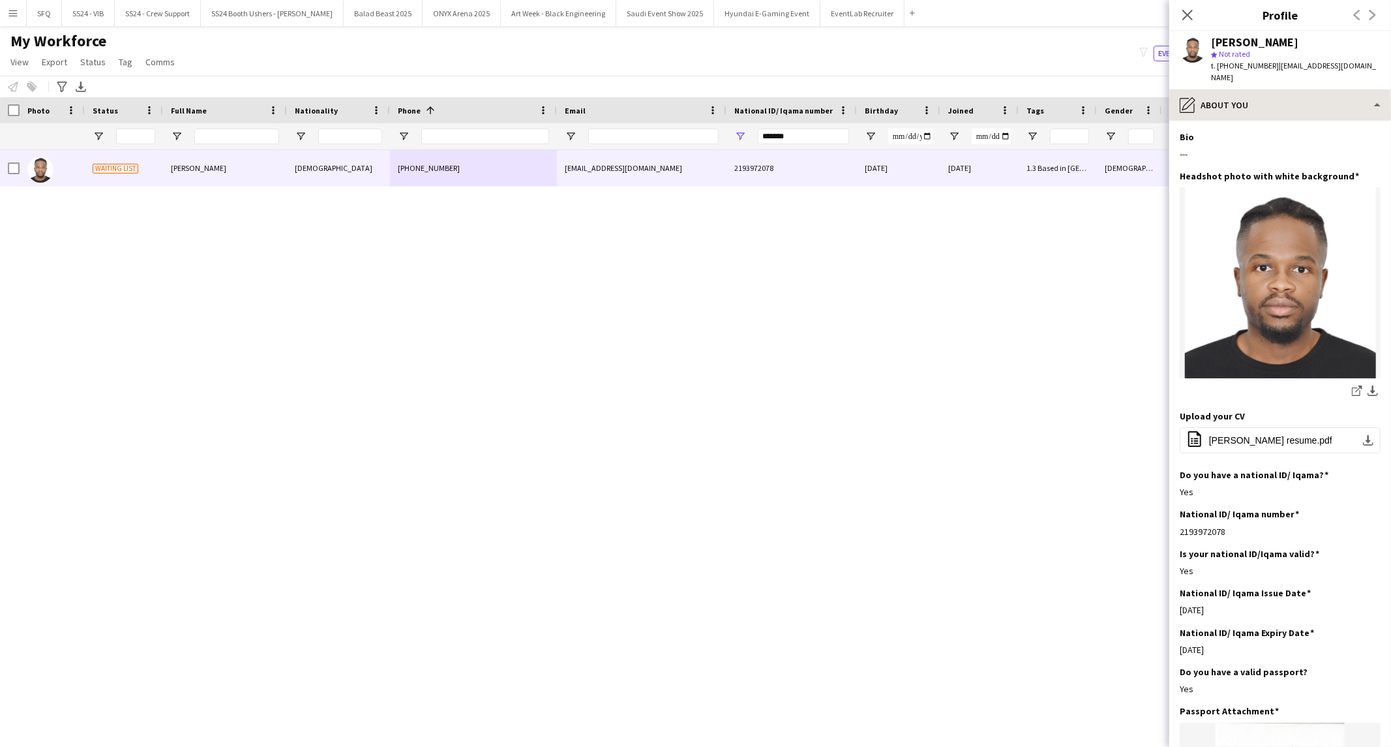 The width and height of the screenshot is (1391, 747). Describe the element at coordinates (1281, 532) in the screenshot. I see `div: 2193972078` at that location.